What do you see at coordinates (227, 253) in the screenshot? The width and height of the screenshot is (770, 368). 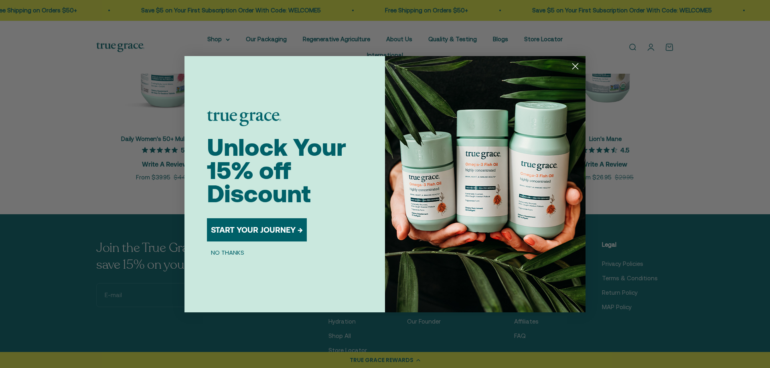 I see `button: NO THANKS` at bounding box center [227, 253].